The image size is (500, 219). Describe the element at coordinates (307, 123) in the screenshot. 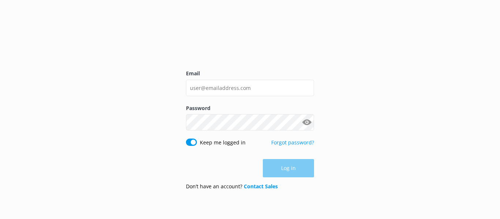

I see `button: Show password` at that location.